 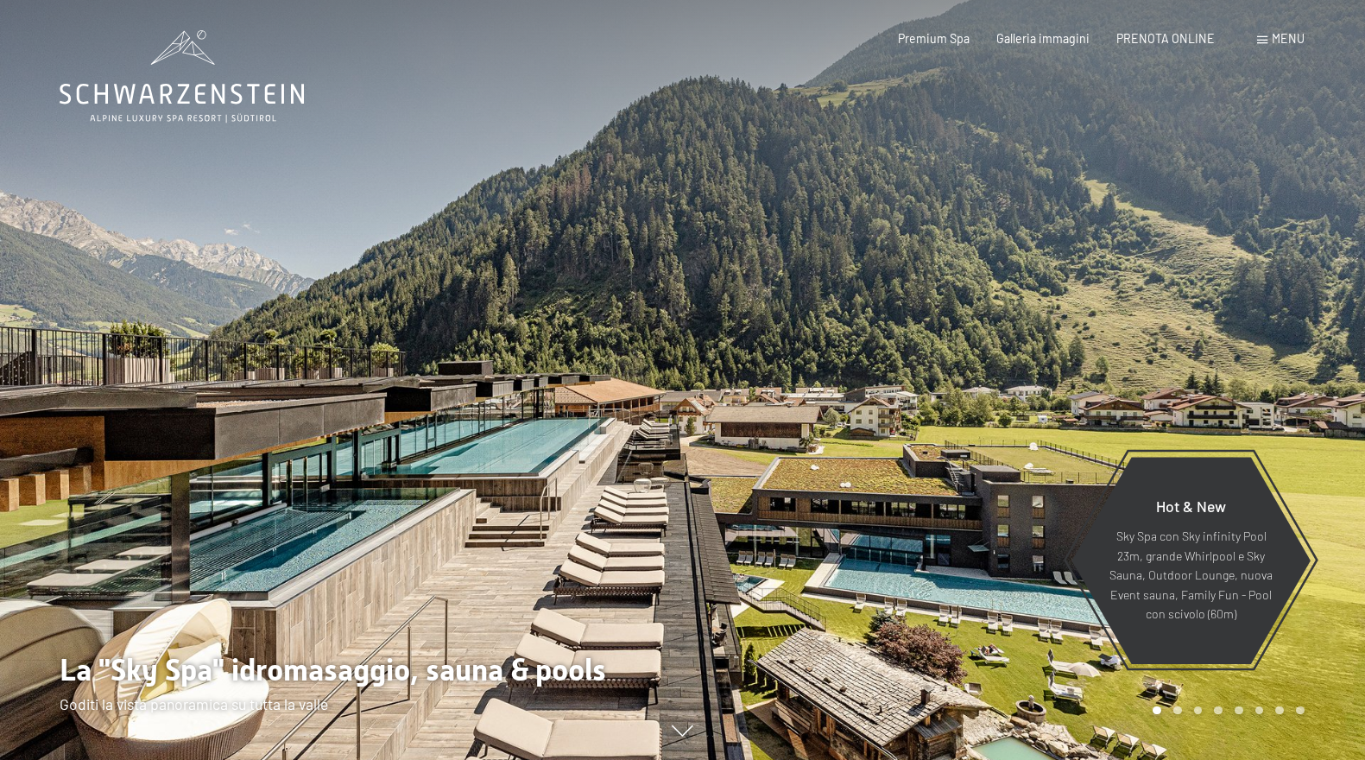 I want to click on span: Hot & New, so click(x=1191, y=506).